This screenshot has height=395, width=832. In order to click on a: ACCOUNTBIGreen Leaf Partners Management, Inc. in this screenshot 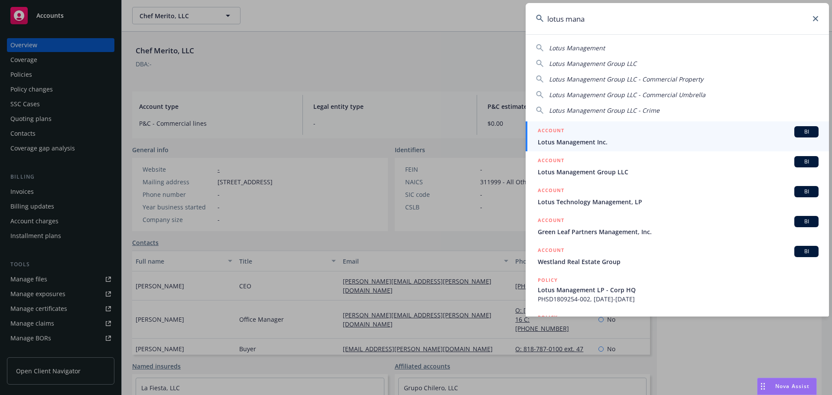, I will do `click(677, 226)`.